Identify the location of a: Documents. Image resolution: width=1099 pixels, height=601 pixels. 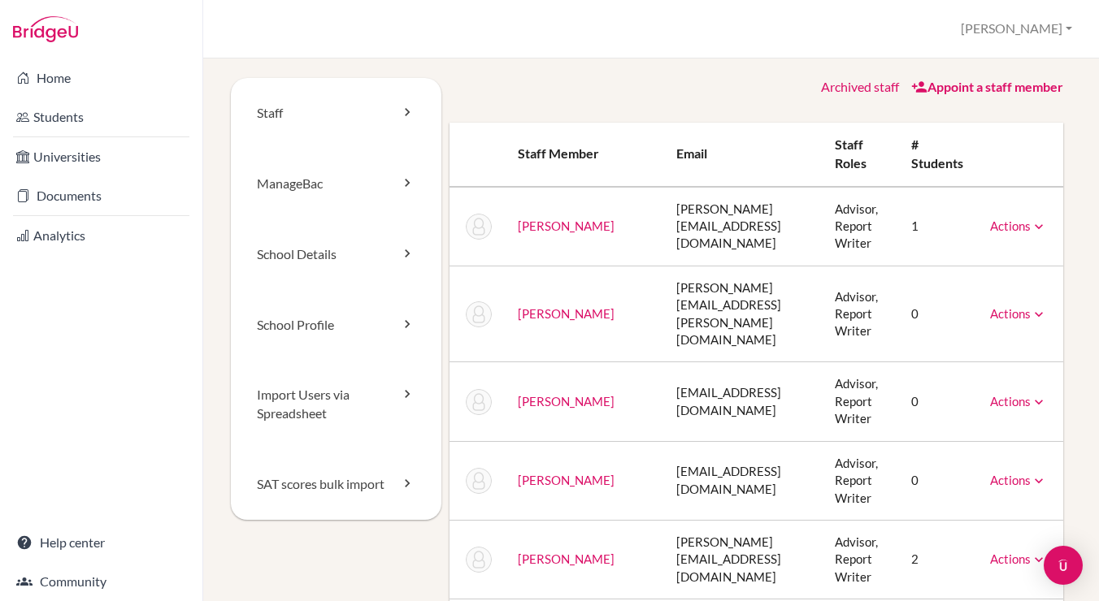
(101, 196).